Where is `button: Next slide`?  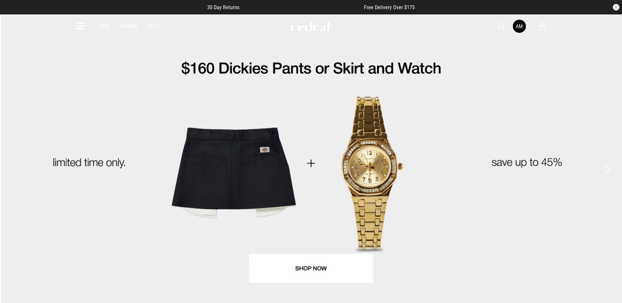 button: Next slide is located at coordinates (607, 169).